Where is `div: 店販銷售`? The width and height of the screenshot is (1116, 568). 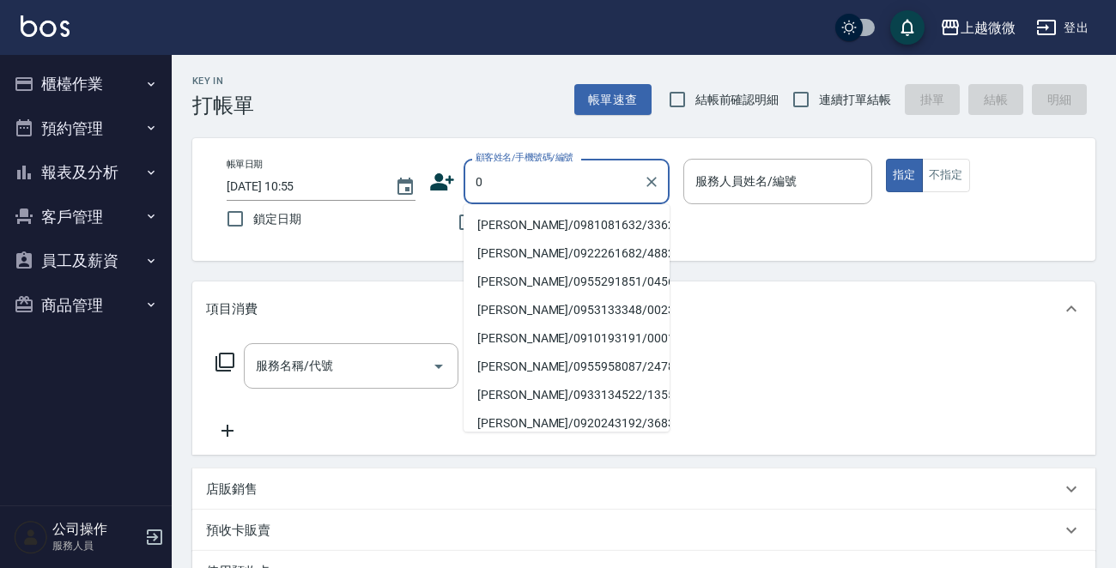 div: 店販銷售 is located at coordinates (644, 489).